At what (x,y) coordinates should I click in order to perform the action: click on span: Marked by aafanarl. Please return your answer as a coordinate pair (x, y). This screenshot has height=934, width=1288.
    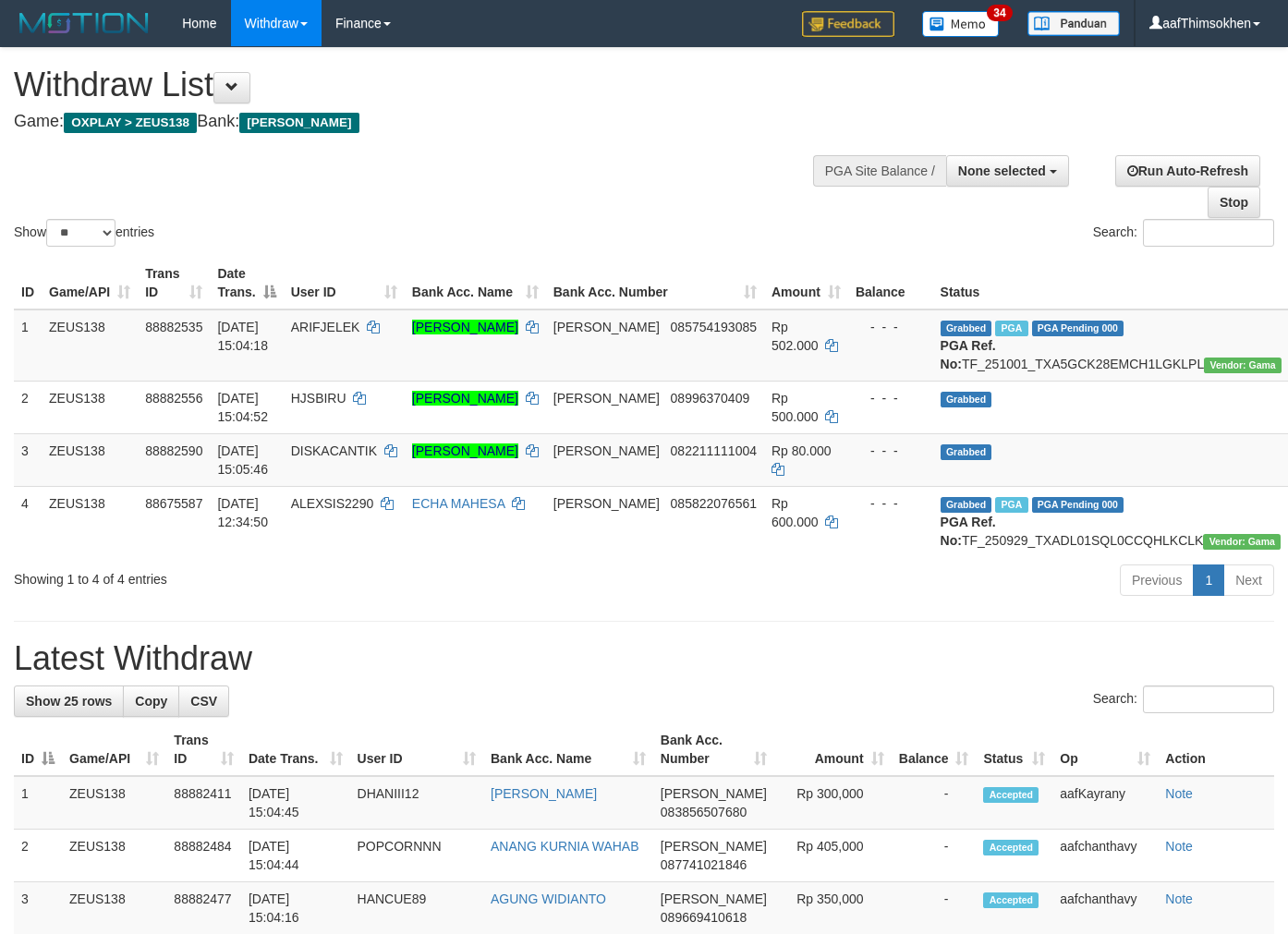
    Looking at the image, I should click on (1010, 328).